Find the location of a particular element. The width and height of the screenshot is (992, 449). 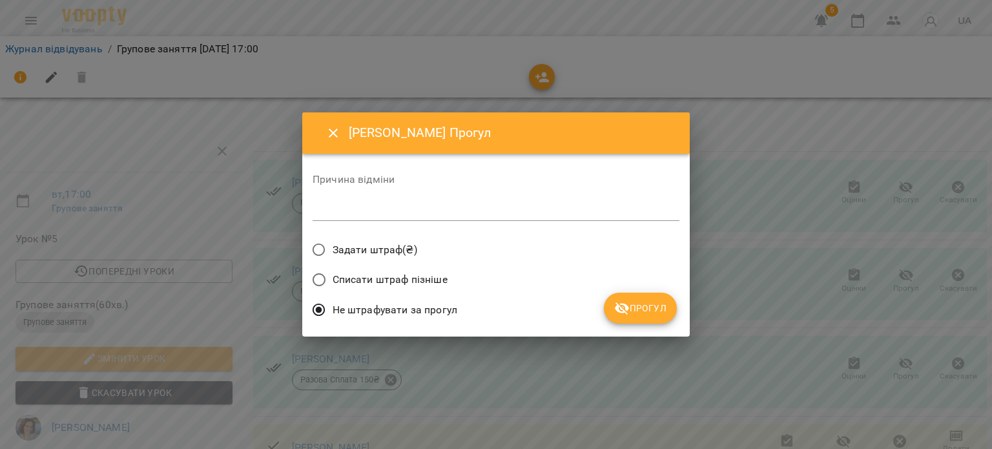

span: Прогул is located at coordinates (640, 308).